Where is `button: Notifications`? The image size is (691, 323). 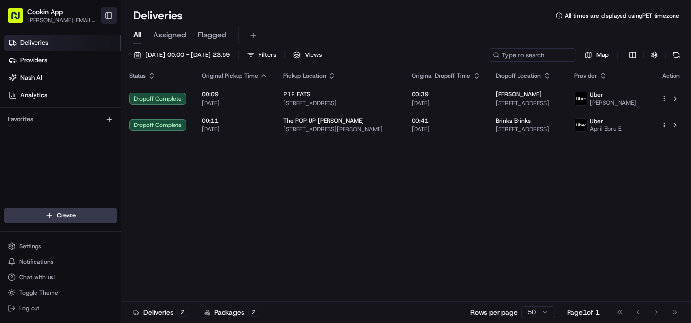 button: Notifications is located at coordinates (60, 261).